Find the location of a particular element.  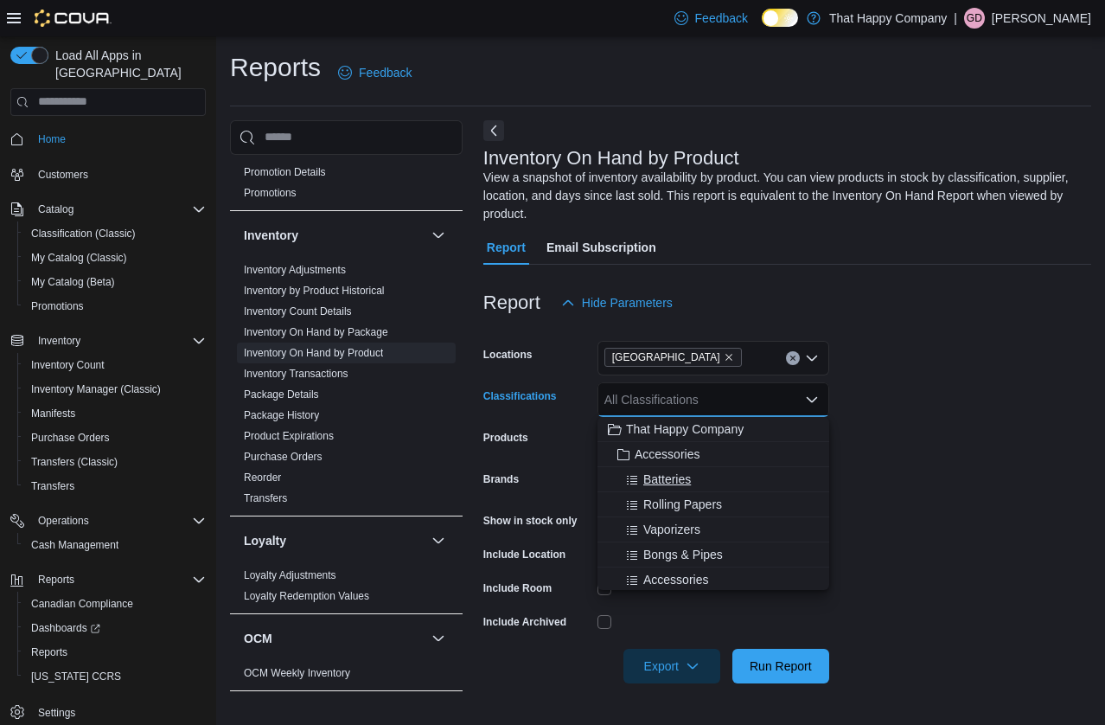

a: Inventory by Product Historical is located at coordinates (314, 291).